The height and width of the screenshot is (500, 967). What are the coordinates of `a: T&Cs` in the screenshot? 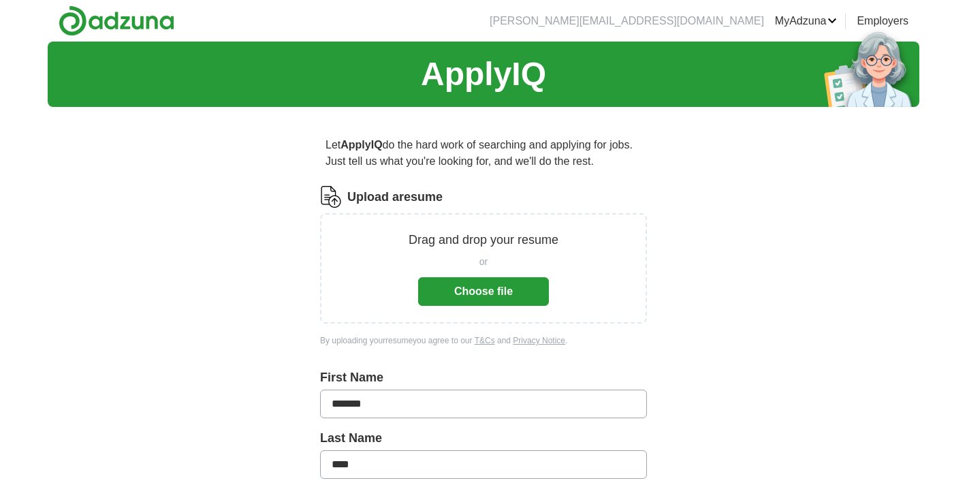 It's located at (485, 340).